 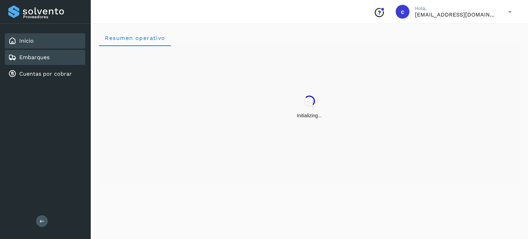 What do you see at coordinates (135, 38) in the screenshot?
I see `span: Resumen operativo` at bounding box center [135, 38].